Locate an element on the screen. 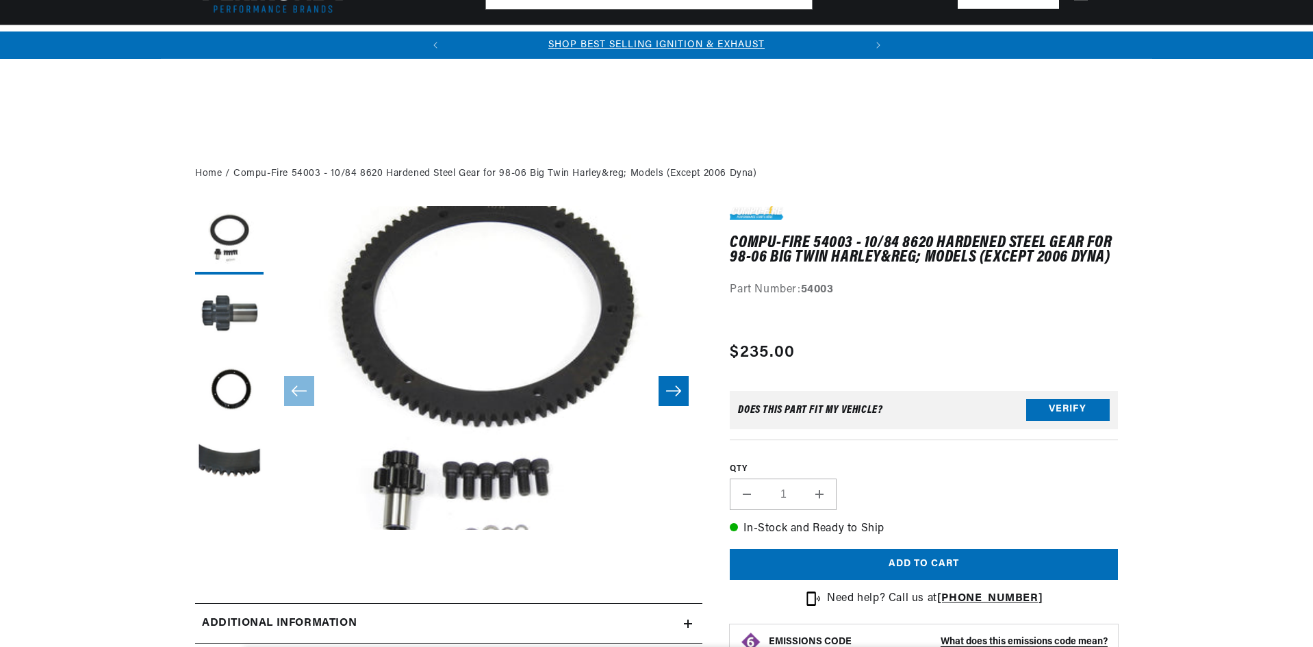 This screenshot has height=647, width=1313. button: Load image 2 in gallery view is located at coordinates (229, 316).